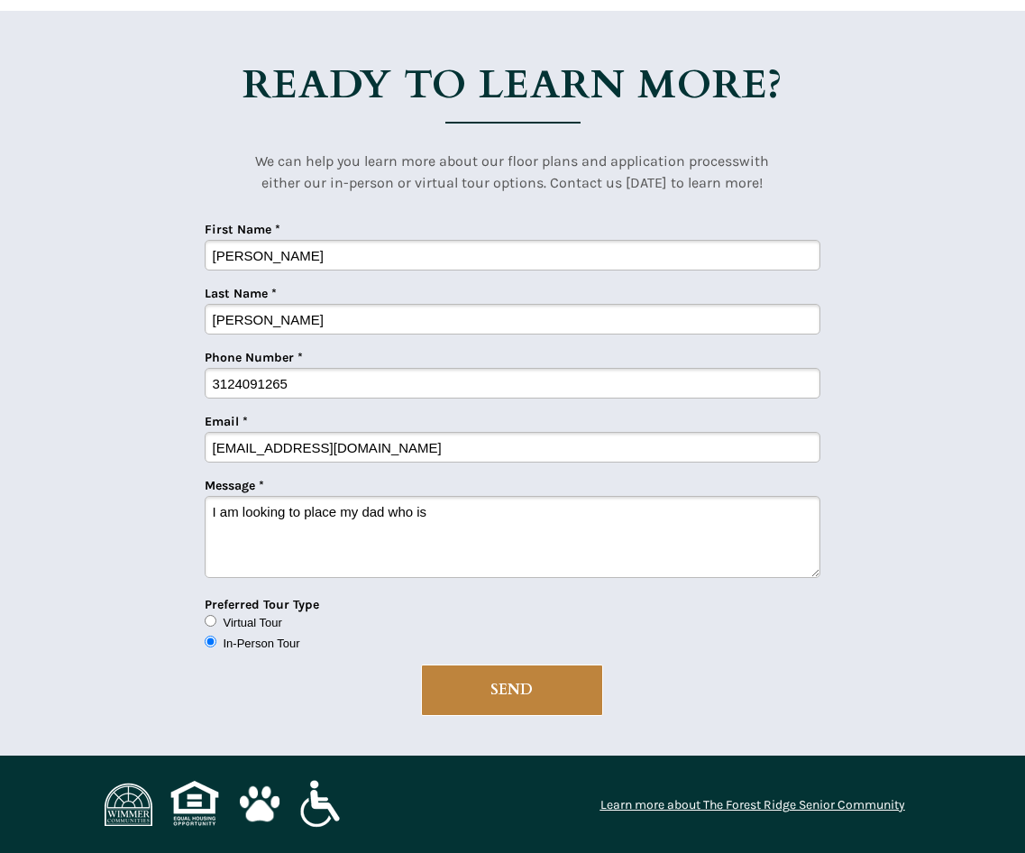  Describe the element at coordinates (253, 622) in the screenshot. I see `span: Virtual Tour` at that location.